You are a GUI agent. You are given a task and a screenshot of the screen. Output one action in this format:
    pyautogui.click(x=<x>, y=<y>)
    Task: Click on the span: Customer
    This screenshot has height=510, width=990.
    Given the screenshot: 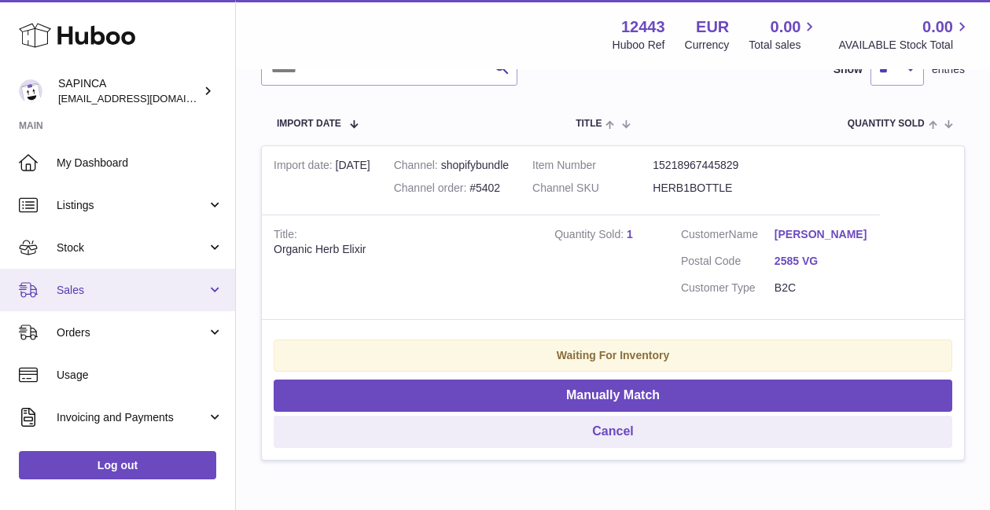 What is the action you would take?
    pyautogui.click(x=705, y=234)
    